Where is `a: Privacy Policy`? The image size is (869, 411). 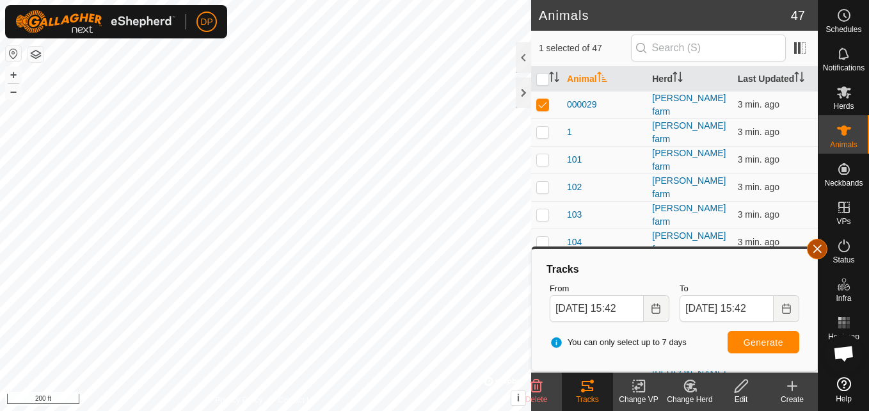 a: Privacy Policy is located at coordinates (239, 400).